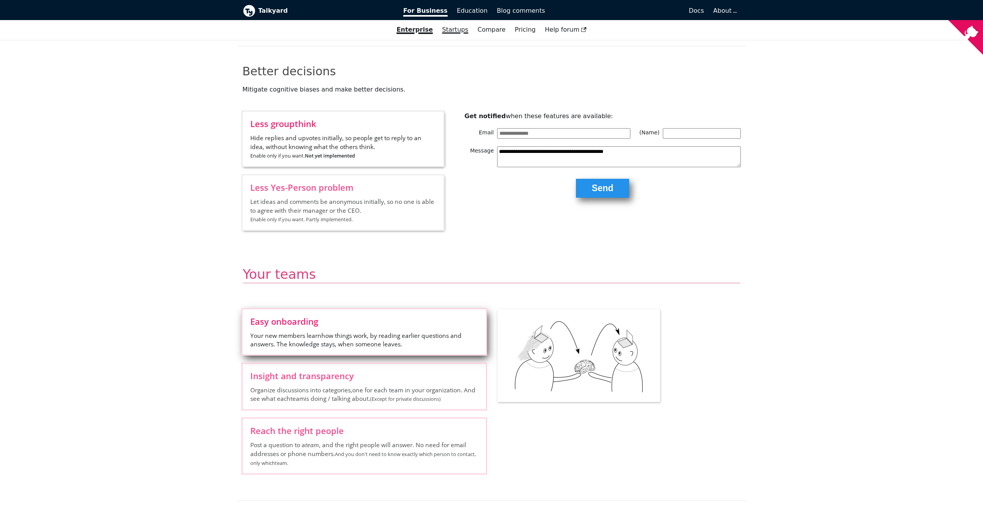 Image resolution: width=983 pixels, height=507 pixels. Describe the element at coordinates (563, 133) in the screenshot. I see `input: Email` at that location.